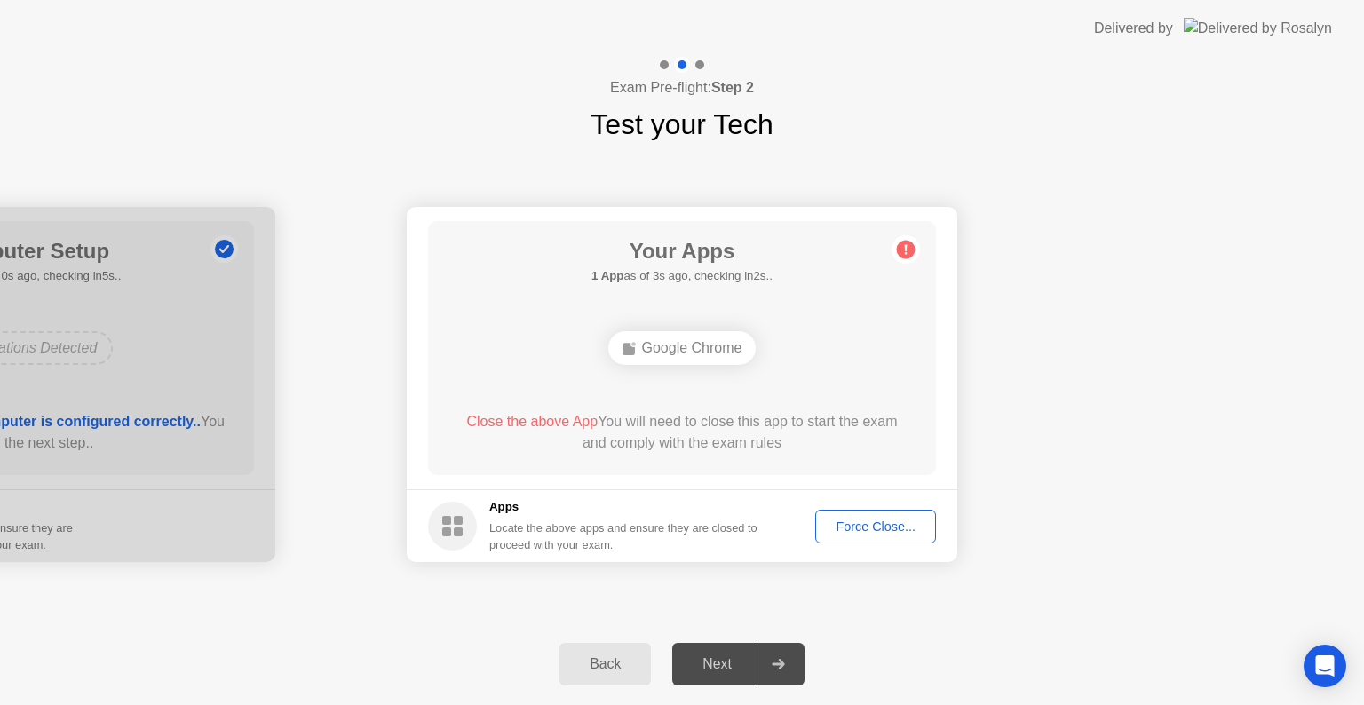 The image size is (1364, 705). What do you see at coordinates (1133, 28) in the screenshot?
I see `div: Delivered by` at bounding box center [1133, 28].